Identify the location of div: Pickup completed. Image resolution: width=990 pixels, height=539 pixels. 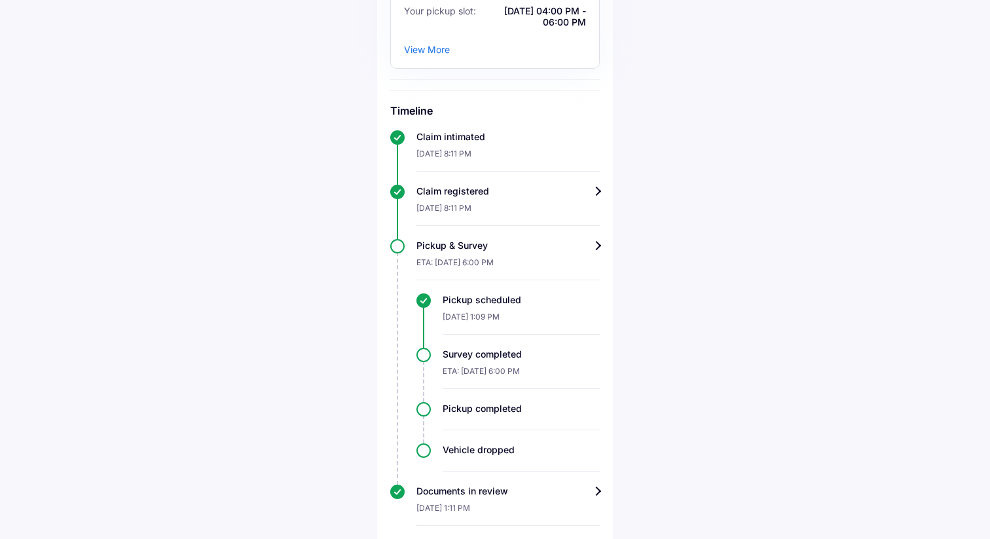
(521, 408).